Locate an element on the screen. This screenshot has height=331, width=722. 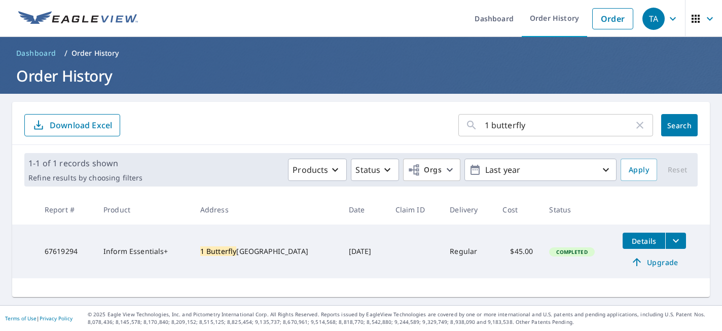
th: Date is located at coordinates (364, 210).